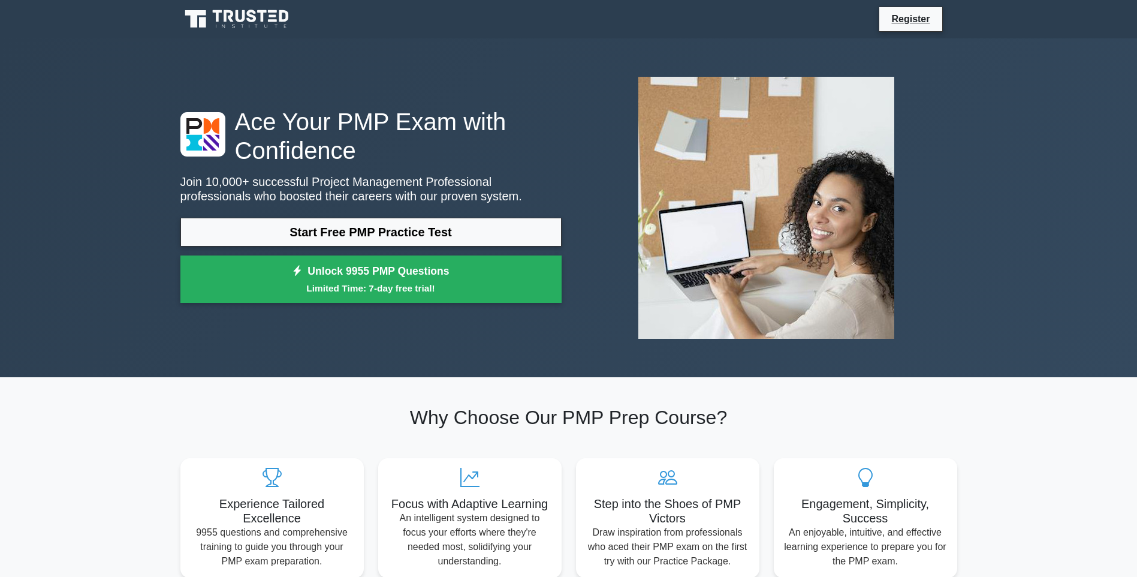 The image size is (1137, 577). What do you see at coordinates (272, 547) in the screenshot?
I see `p: 9955 questions and comprehensive training to guide you through your PMP exam preparation.` at bounding box center [272, 547].